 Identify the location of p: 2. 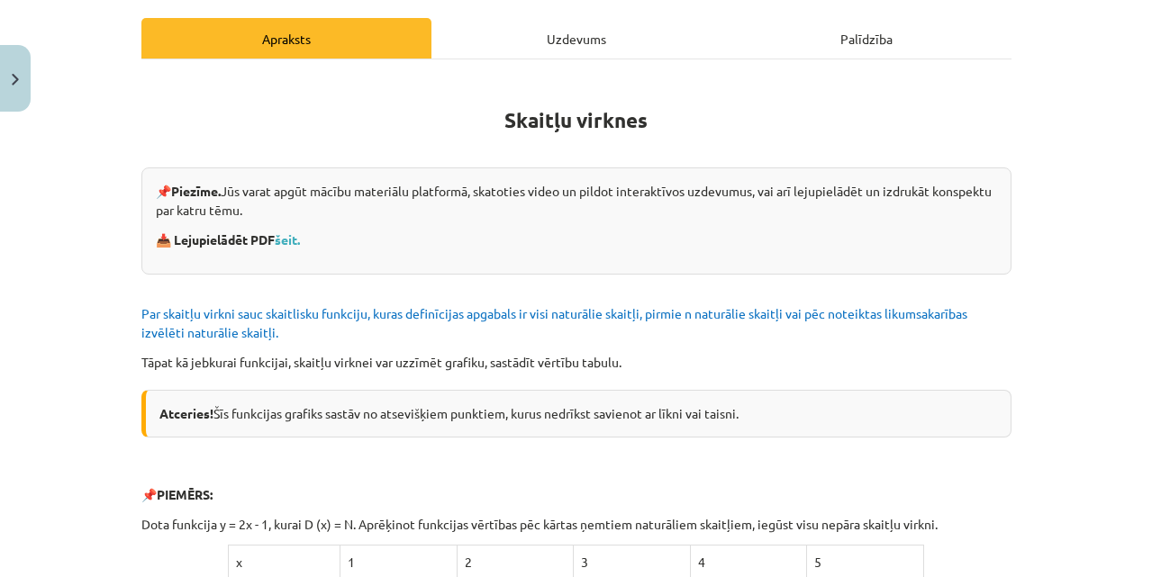
(515, 562).